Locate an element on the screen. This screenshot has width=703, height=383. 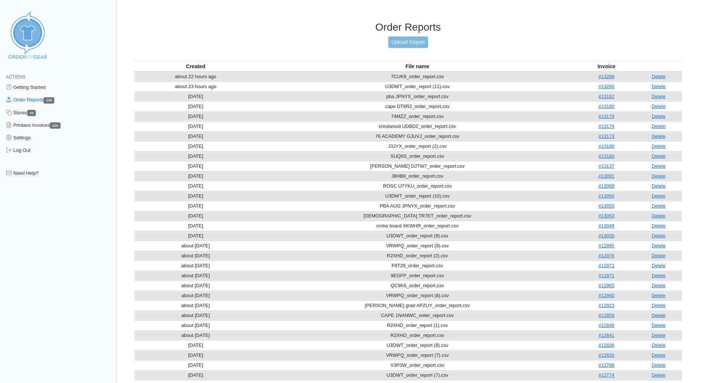
td: J8HB9_order_report.csv is located at coordinates (417, 176).